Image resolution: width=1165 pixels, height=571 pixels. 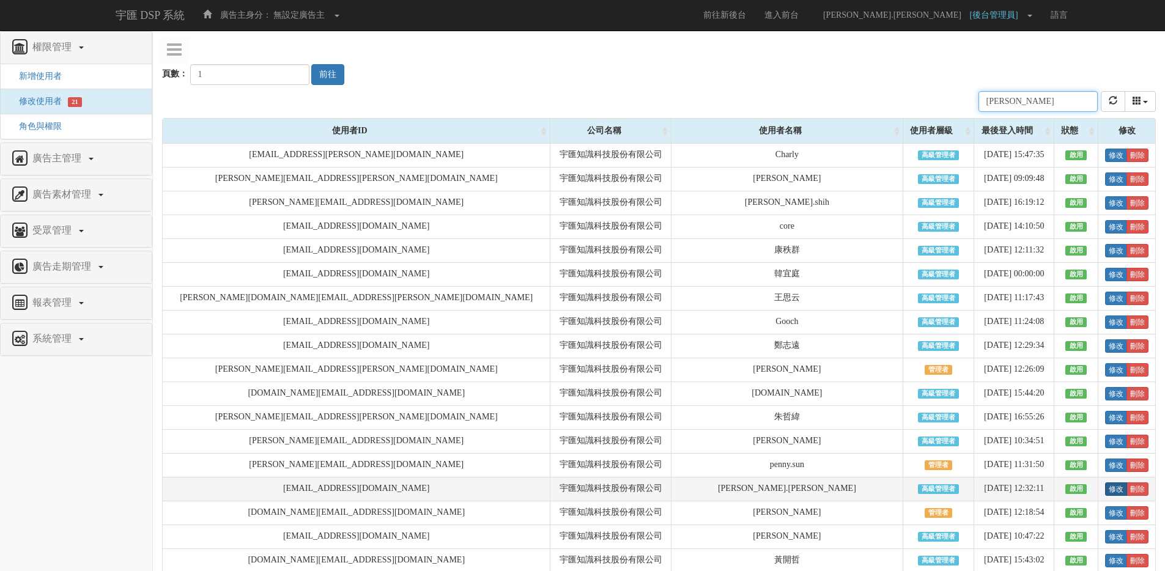 I want to click on a: 修改使用者, so click(x=35, y=101).